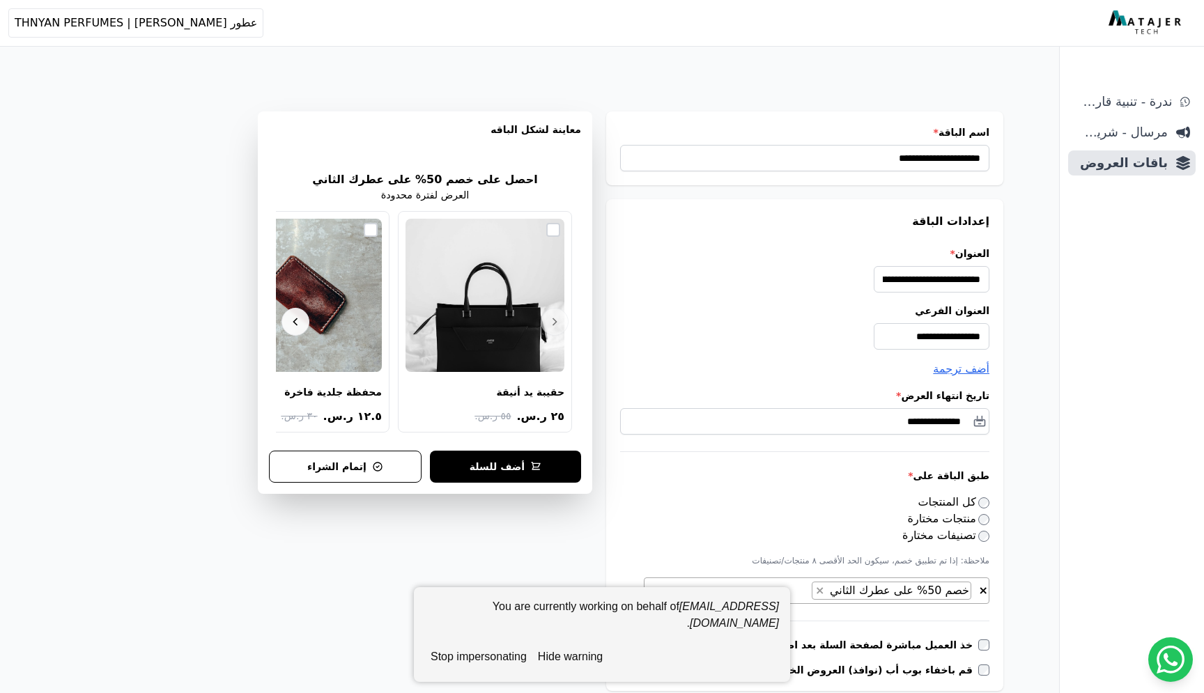  I want to click on button: Remove all items, so click(983, 589).